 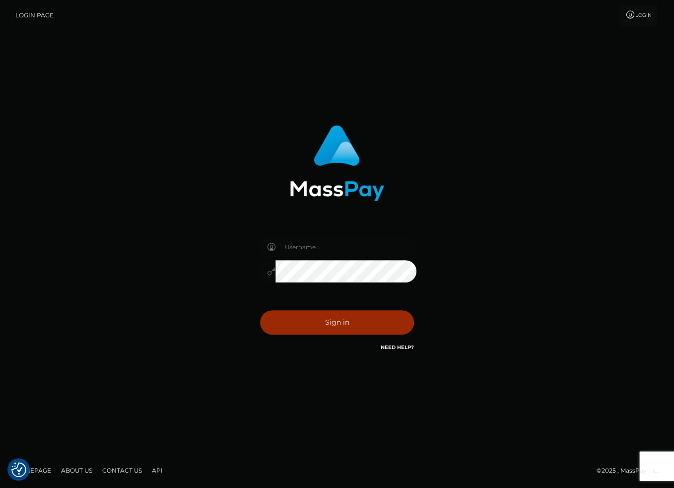 What do you see at coordinates (638, 15) in the screenshot?
I see `a: Login` at bounding box center [638, 15].